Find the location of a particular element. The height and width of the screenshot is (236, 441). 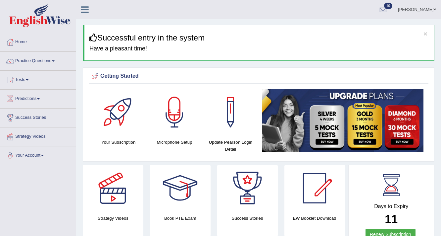

h4: Update Pearson Login Detail is located at coordinates (231, 145).